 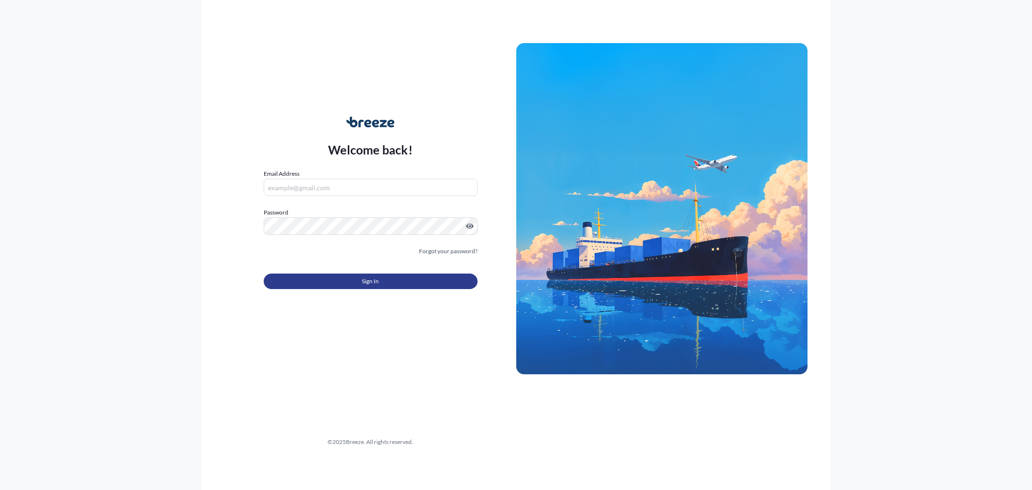 I want to click on span: Sign In, so click(x=370, y=281).